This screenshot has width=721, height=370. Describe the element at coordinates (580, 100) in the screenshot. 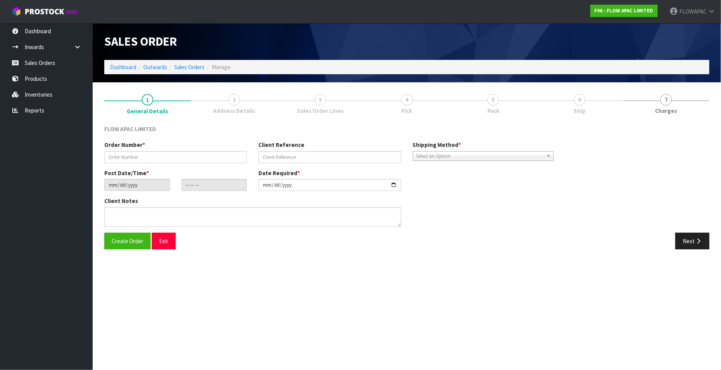

I see `span: 6` at that location.